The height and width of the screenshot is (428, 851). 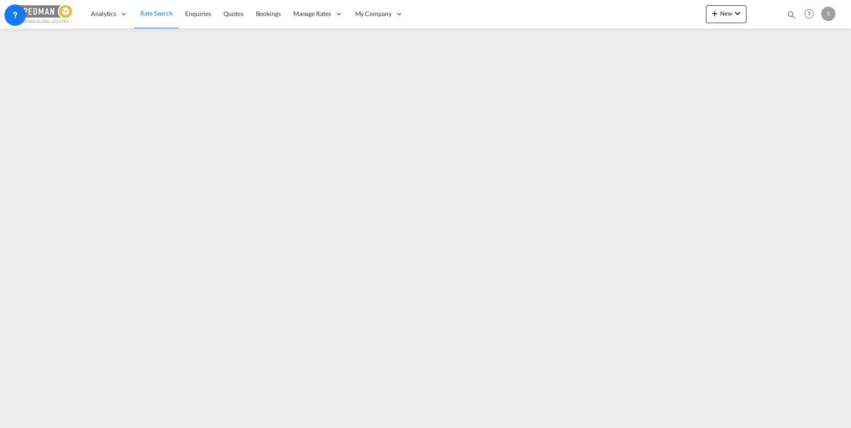 I want to click on span: Enquiries, so click(x=198, y=13).